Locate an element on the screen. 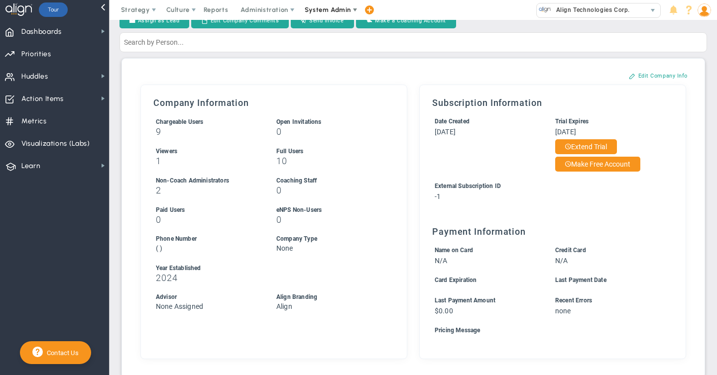 This screenshot has width=717, height=375. button: Make Free Account is located at coordinates (597, 164).